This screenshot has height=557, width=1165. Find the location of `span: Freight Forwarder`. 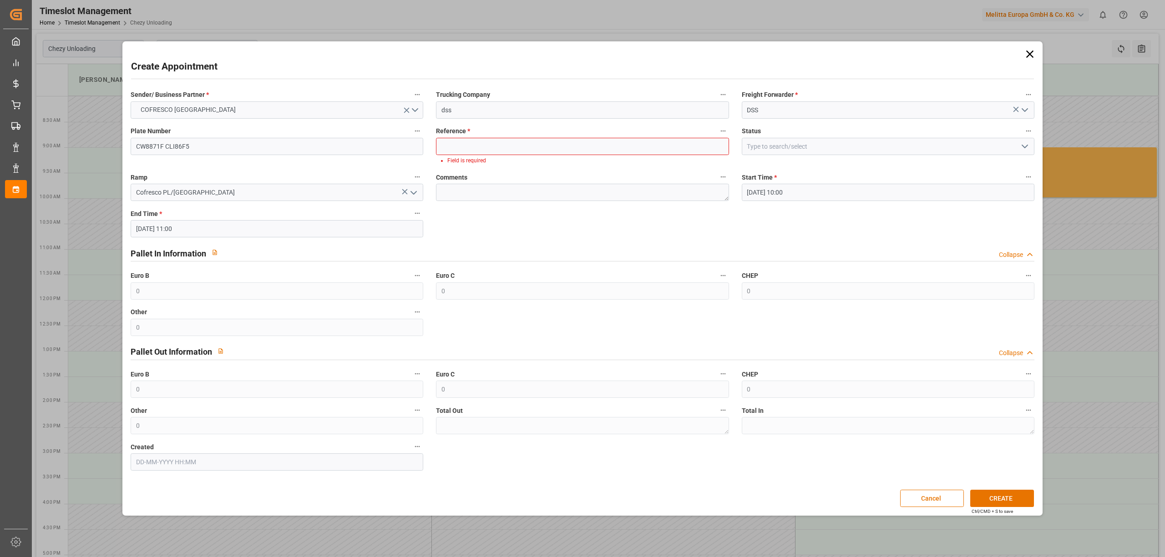

span: Freight Forwarder is located at coordinates (769, 95).